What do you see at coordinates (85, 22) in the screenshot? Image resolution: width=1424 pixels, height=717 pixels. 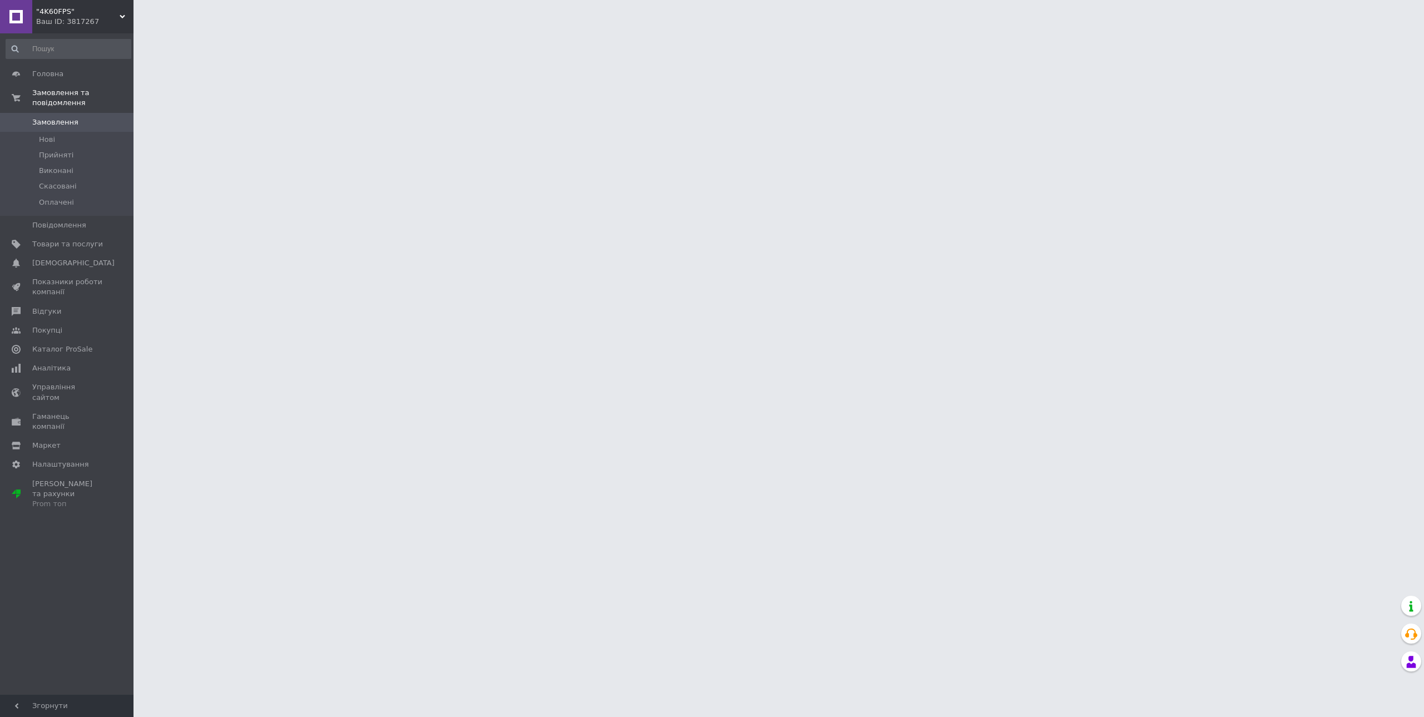 I see `div: Ваш ID: 3817267` at bounding box center [85, 22].